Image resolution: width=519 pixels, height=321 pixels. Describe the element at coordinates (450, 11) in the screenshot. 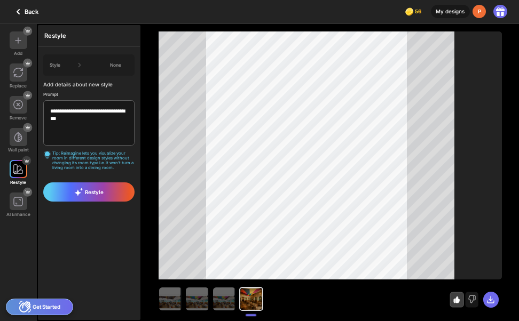

I see `div: My designs` at that location.